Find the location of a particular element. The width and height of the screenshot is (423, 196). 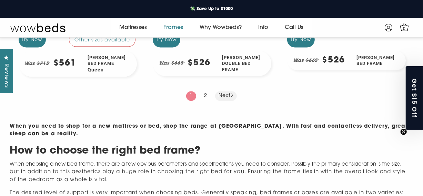

p: 💸 Save Up to $1000 is located at coordinates (212, 9).